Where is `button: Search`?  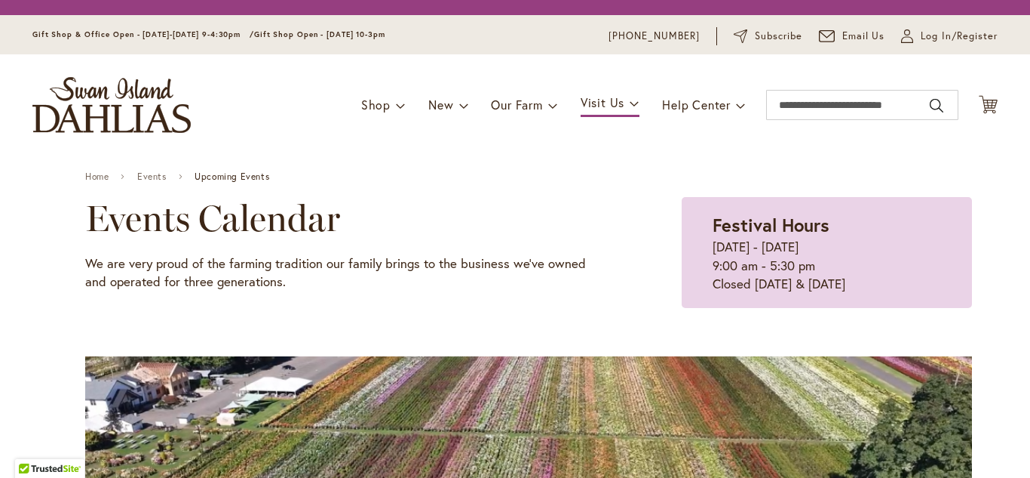 button: Search is located at coordinates (937, 106).